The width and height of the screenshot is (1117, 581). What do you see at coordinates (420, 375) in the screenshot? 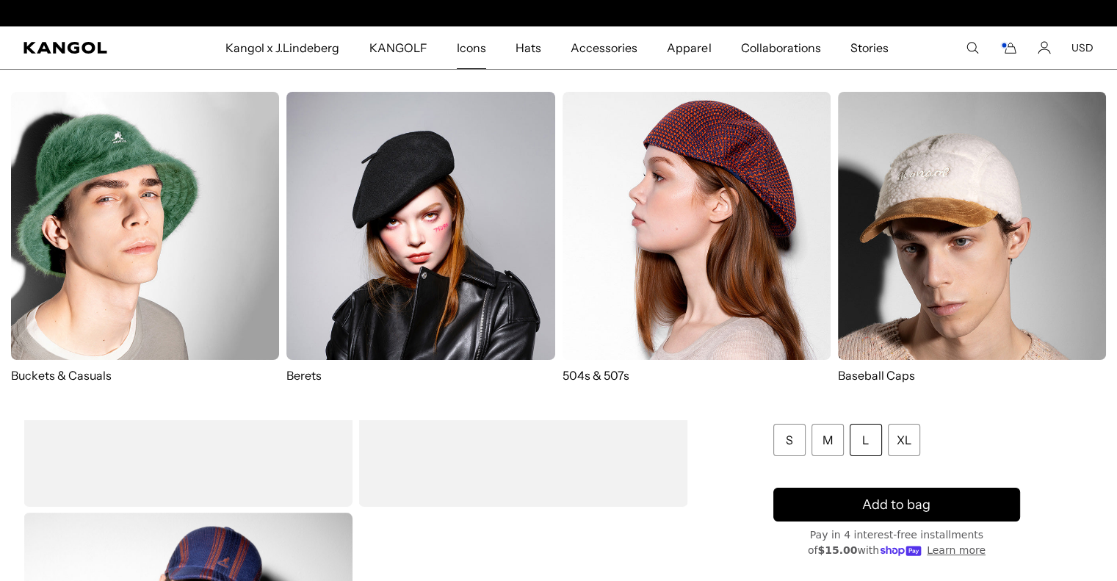
I see `p: Berets` at bounding box center [420, 375].